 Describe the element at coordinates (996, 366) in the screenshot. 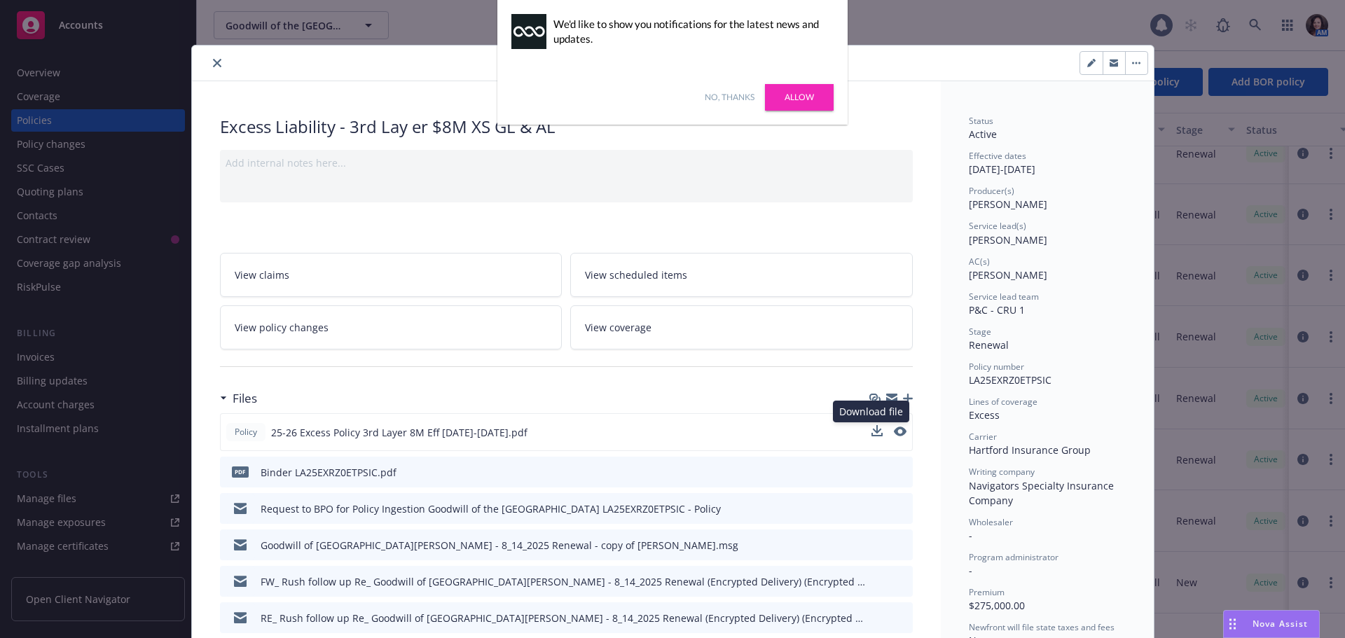

I see `span: Policy number` at that location.